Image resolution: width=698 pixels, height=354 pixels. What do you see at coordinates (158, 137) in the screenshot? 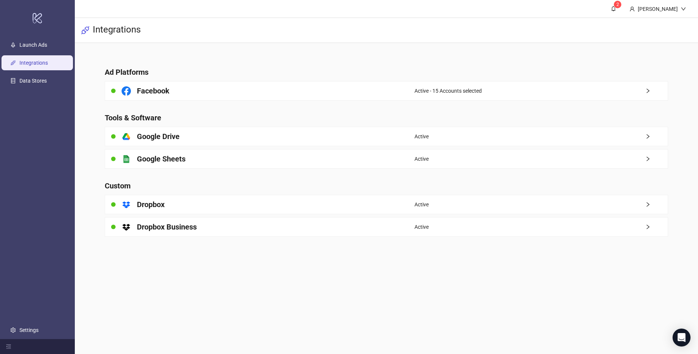
I see `h4: Google Drive` at bounding box center [158, 137].